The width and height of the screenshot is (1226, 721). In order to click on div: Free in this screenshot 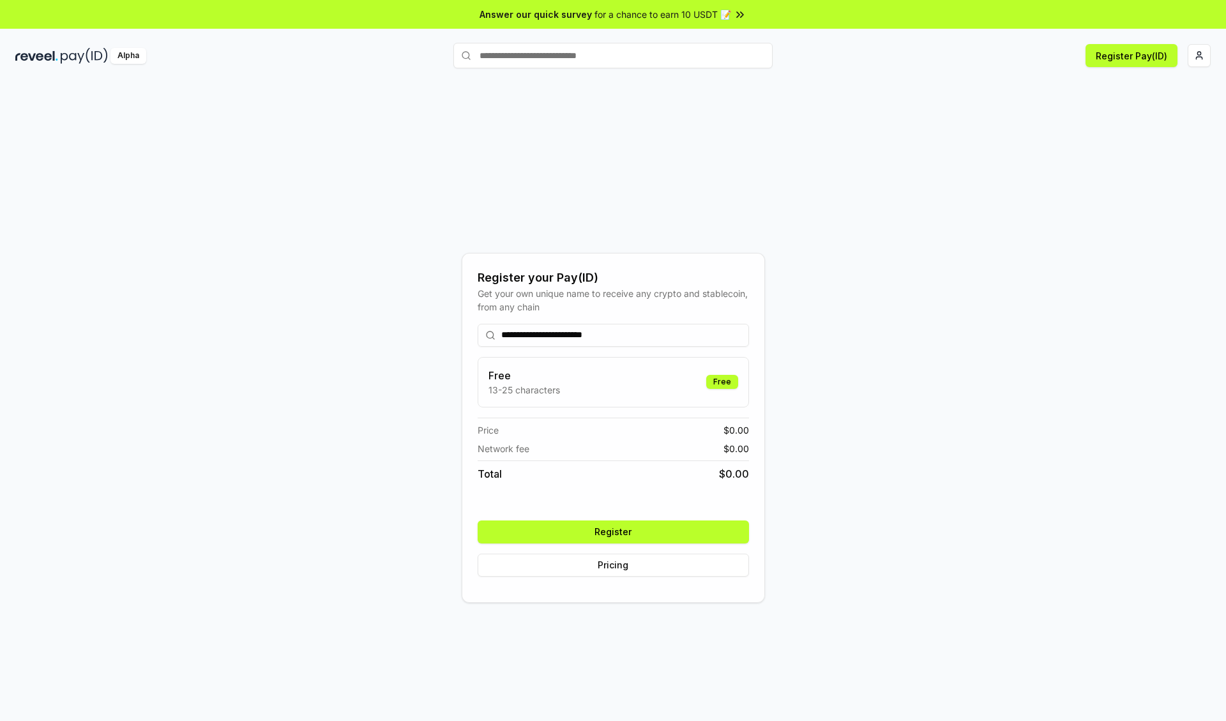, I will do `click(722, 382)`.